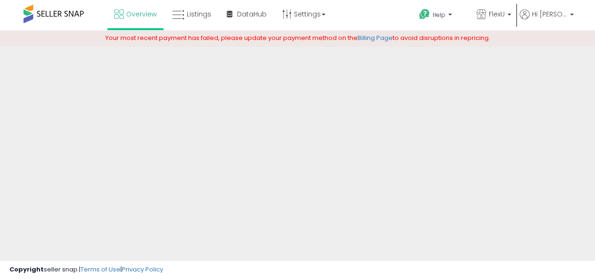 The width and height of the screenshot is (595, 279). What do you see at coordinates (143, 269) in the screenshot?
I see `a: Privacy Policy` at bounding box center [143, 269].